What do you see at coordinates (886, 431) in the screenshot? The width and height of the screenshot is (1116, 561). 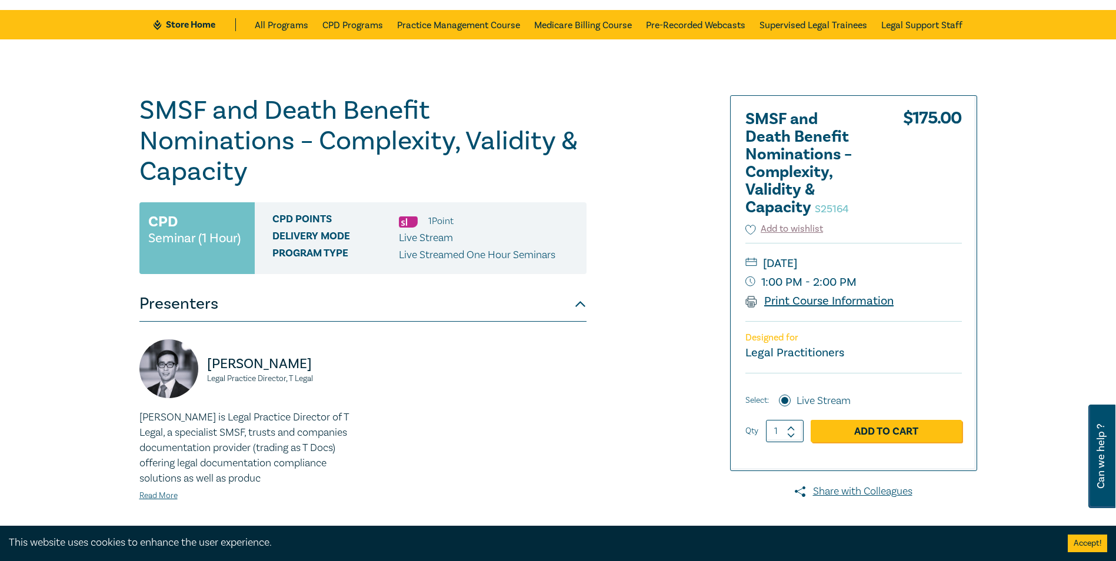 I see `a: Add to Cart` at bounding box center [886, 431].